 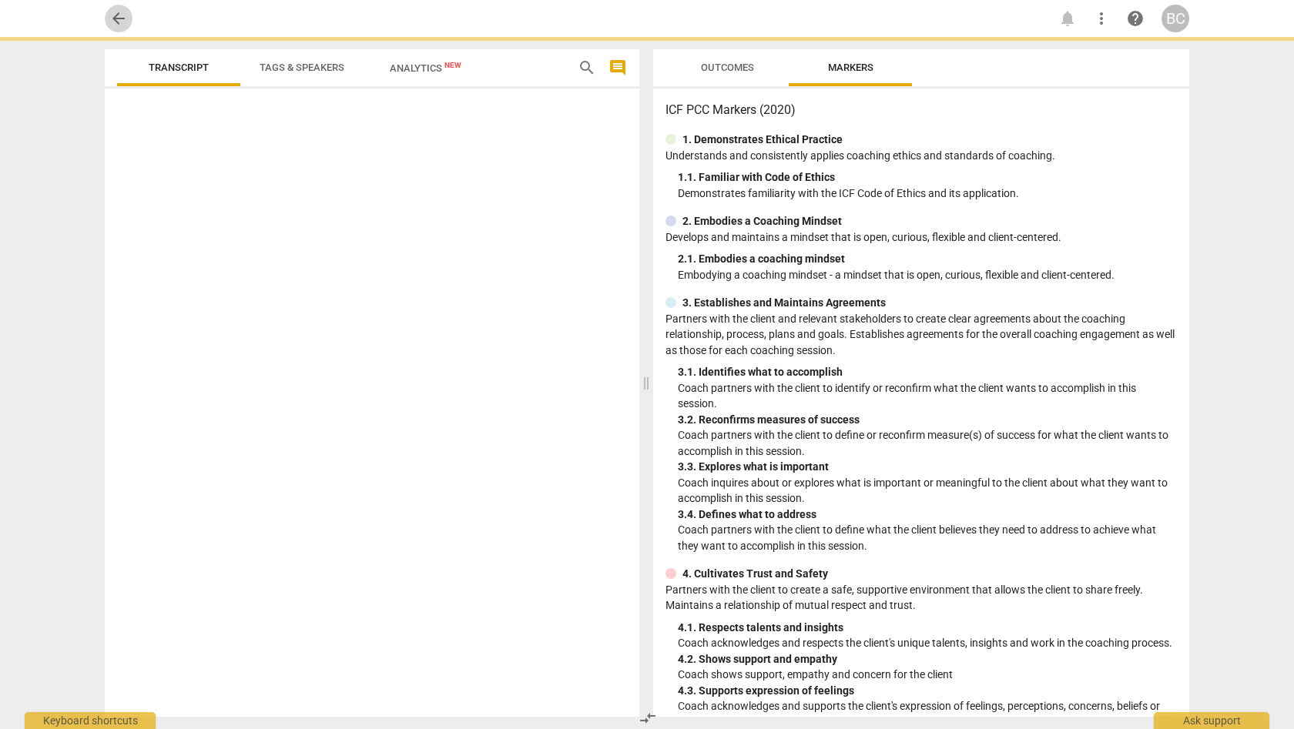 What do you see at coordinates (90, 721) in the screenshot?
I see `div: Keyboard shortcuts` at bounding box center [90, 721].